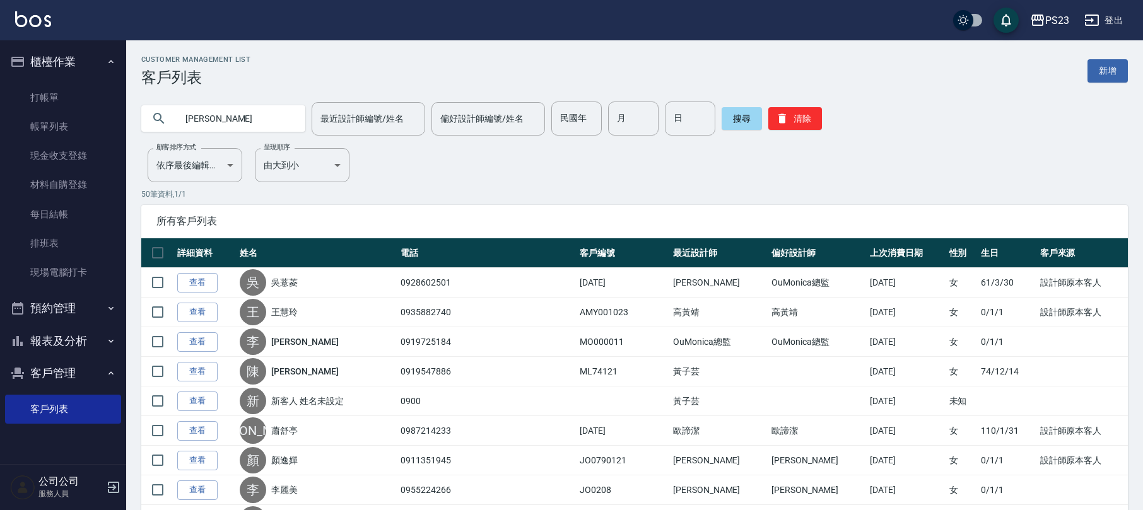  Describe the element at coordinates (719, 431) in the screenshot. I see `td: 歐諦潔` at that location.